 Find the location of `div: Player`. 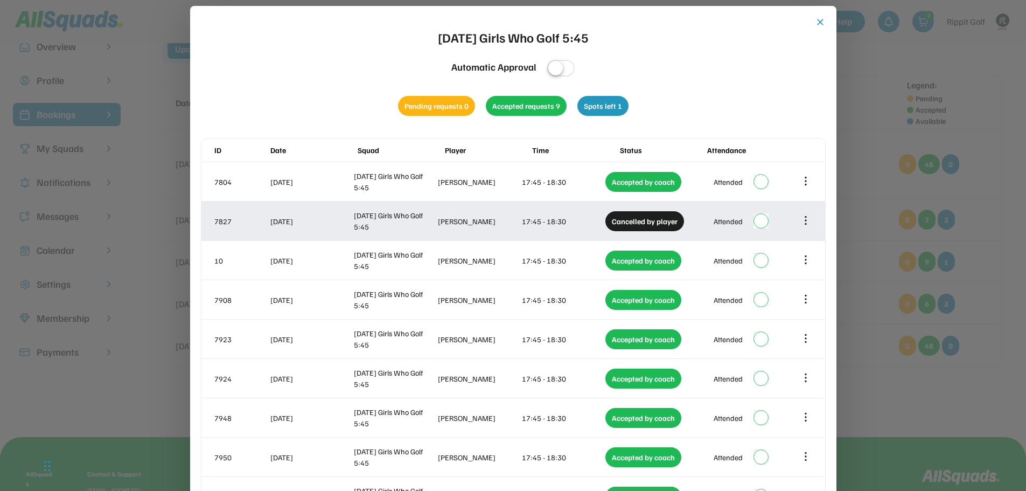

div: Player is located at coordinates (488, 150).